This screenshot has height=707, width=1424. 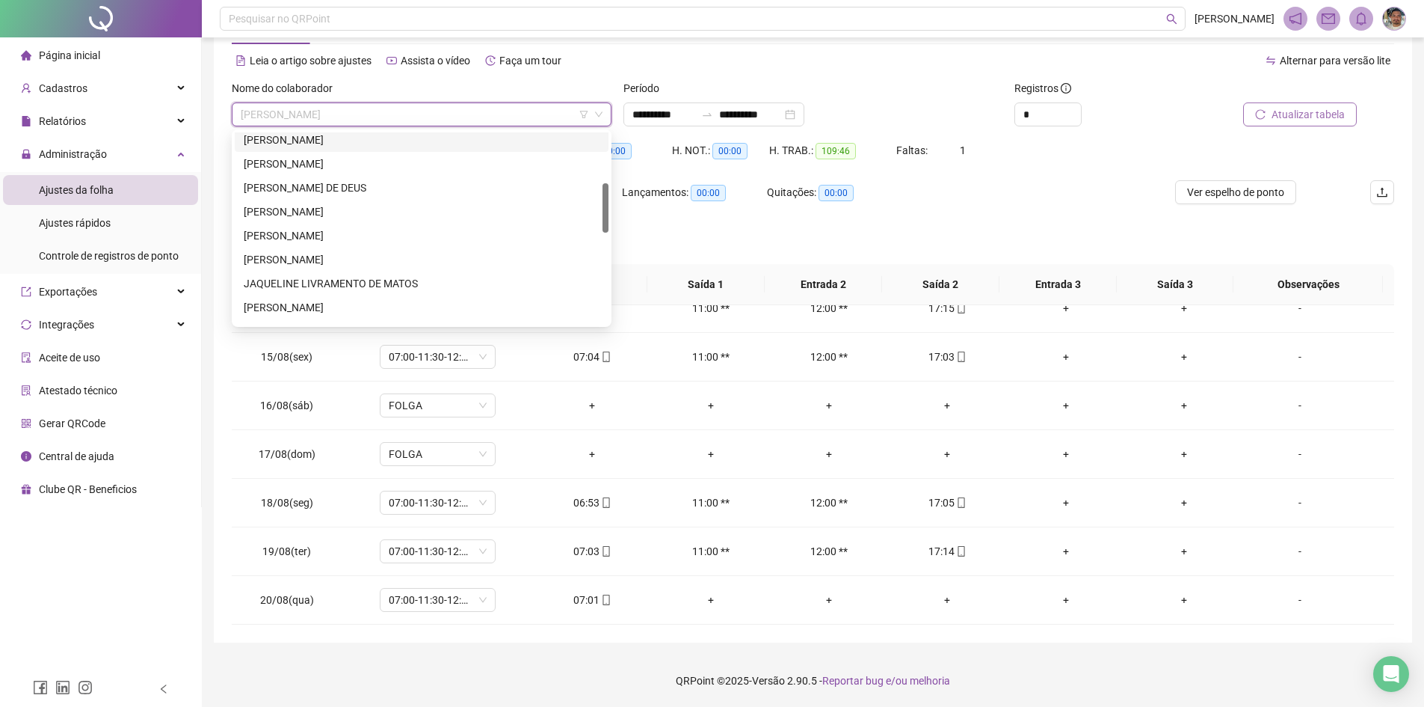 I want to click on div: KATIANY HENRIQUE DA SILVA, so click(x=422, y=307).